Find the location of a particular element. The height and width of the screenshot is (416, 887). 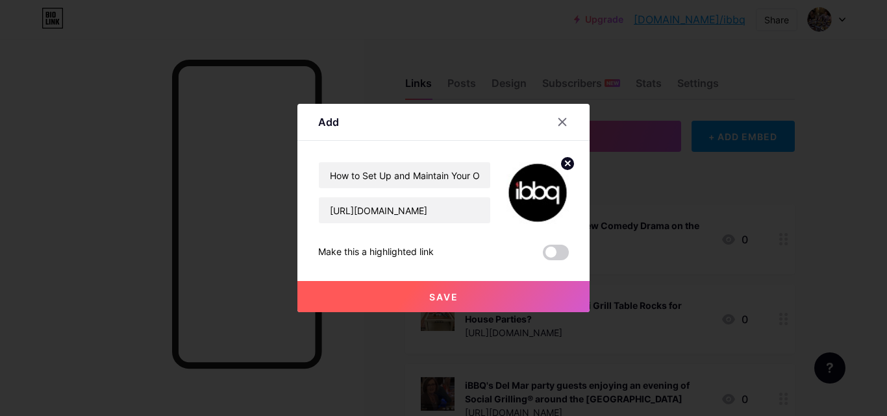

div: Add is located at coordinates (329, 122).